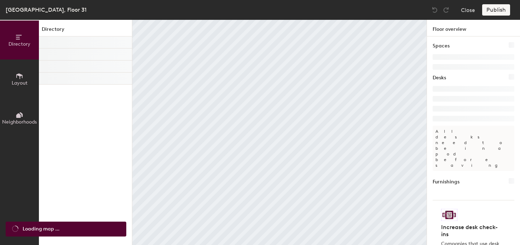  Describe the element at coordinates (435, 10) in the screenshot. I see `img: Undo` at that location.